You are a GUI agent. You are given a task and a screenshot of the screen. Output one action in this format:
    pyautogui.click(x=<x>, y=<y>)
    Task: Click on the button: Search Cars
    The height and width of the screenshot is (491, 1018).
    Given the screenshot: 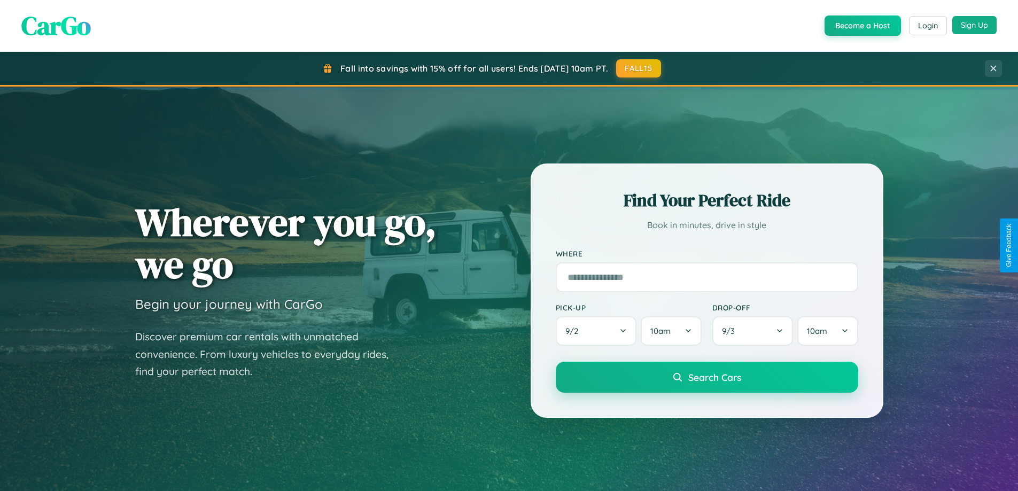 What is the action you would take?
    pyautogui.click(x=707, y=377)
    